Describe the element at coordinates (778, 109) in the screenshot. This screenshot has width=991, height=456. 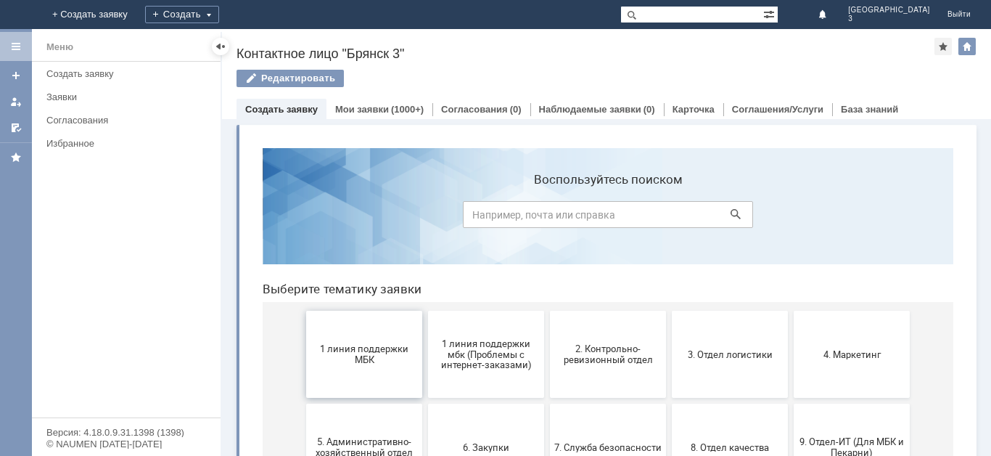
I see `a: Соглашения/Услуги` at that location.